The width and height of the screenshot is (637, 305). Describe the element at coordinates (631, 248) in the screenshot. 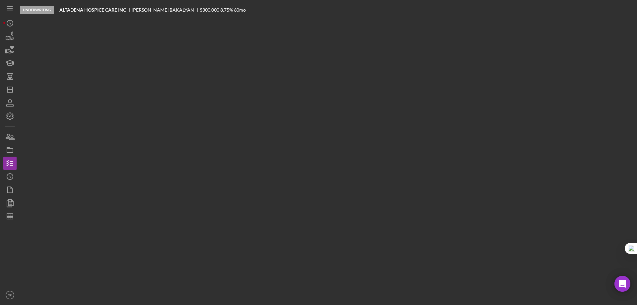

I see `img: one_i.png` at that location.